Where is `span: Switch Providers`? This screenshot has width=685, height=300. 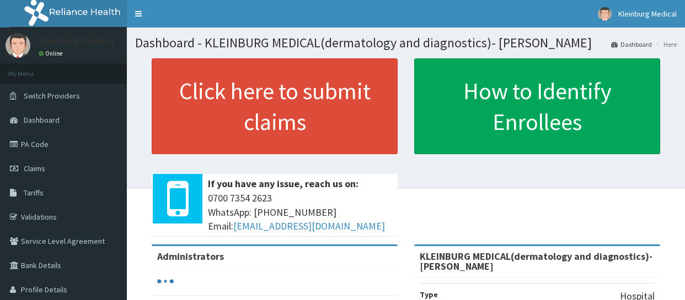 span: Switch Providers is located at coordinates (52, 96).